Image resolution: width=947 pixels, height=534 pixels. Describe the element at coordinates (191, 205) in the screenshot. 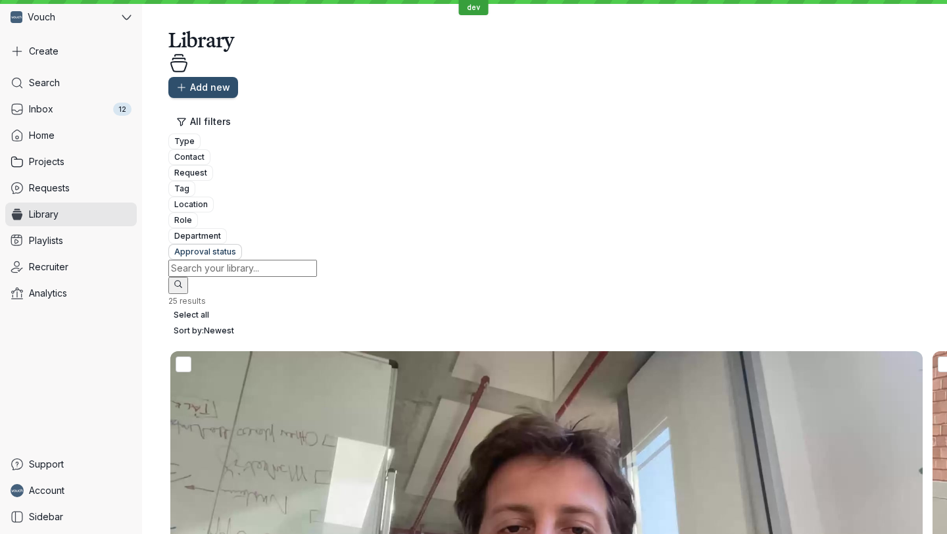

I see `span: Location` at that location.